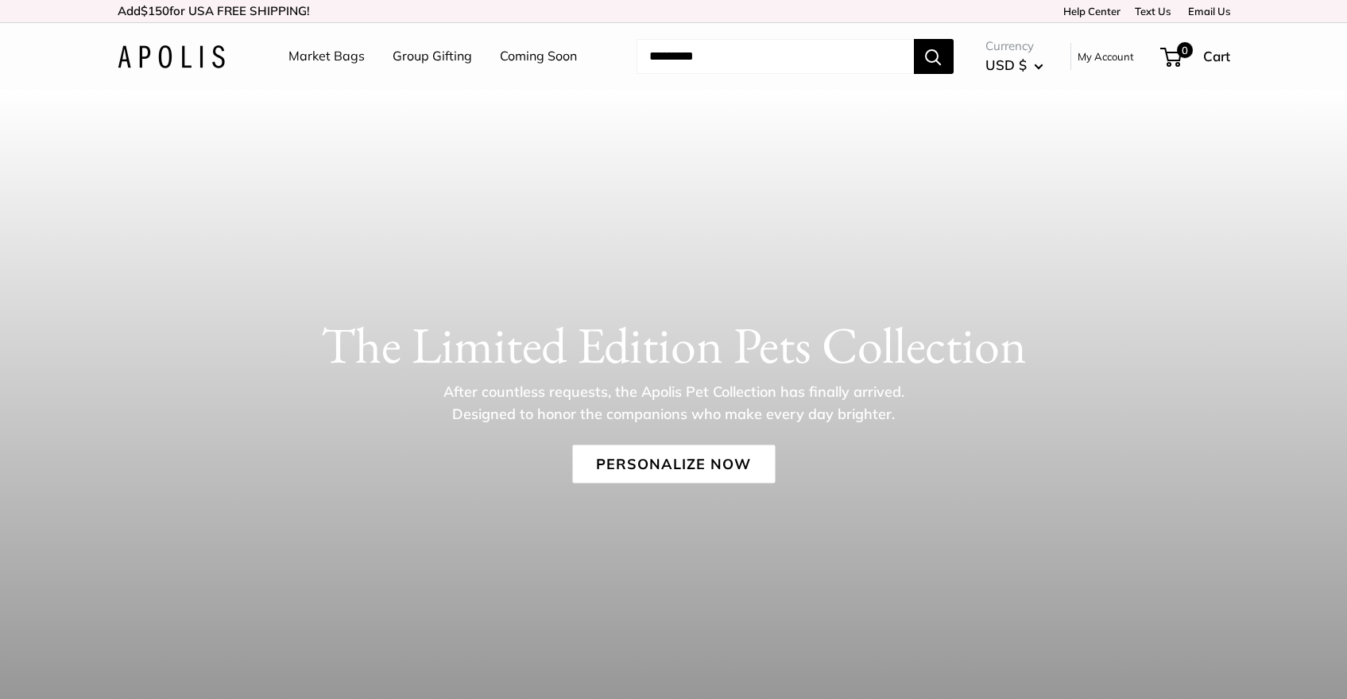  I want to click on a: Text Us, so click(1152, 11).